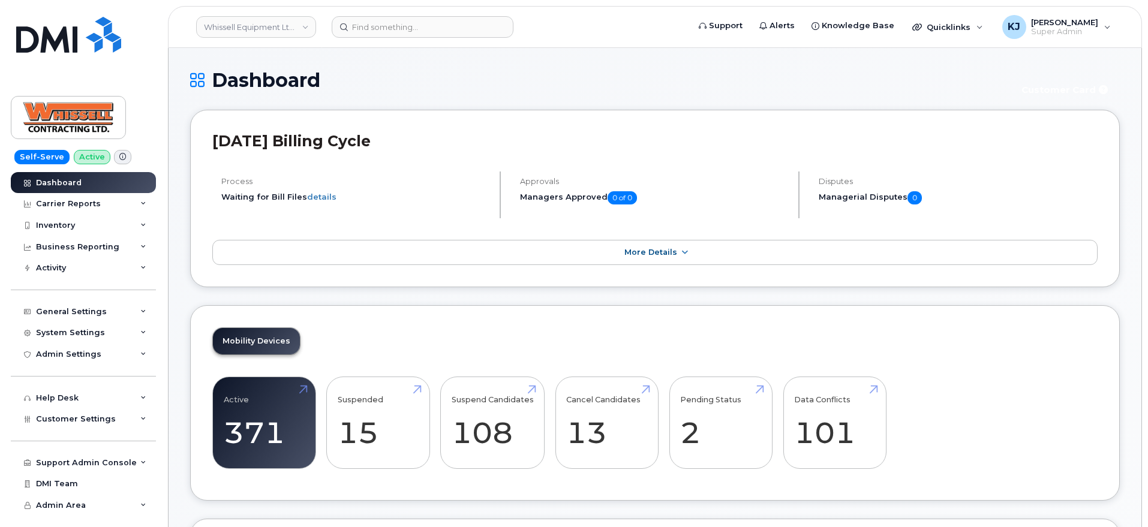 Image resolution: width=1148 pixels, height=527 pixels. I want to click on a: Mobility Devices, so click(256, 341).